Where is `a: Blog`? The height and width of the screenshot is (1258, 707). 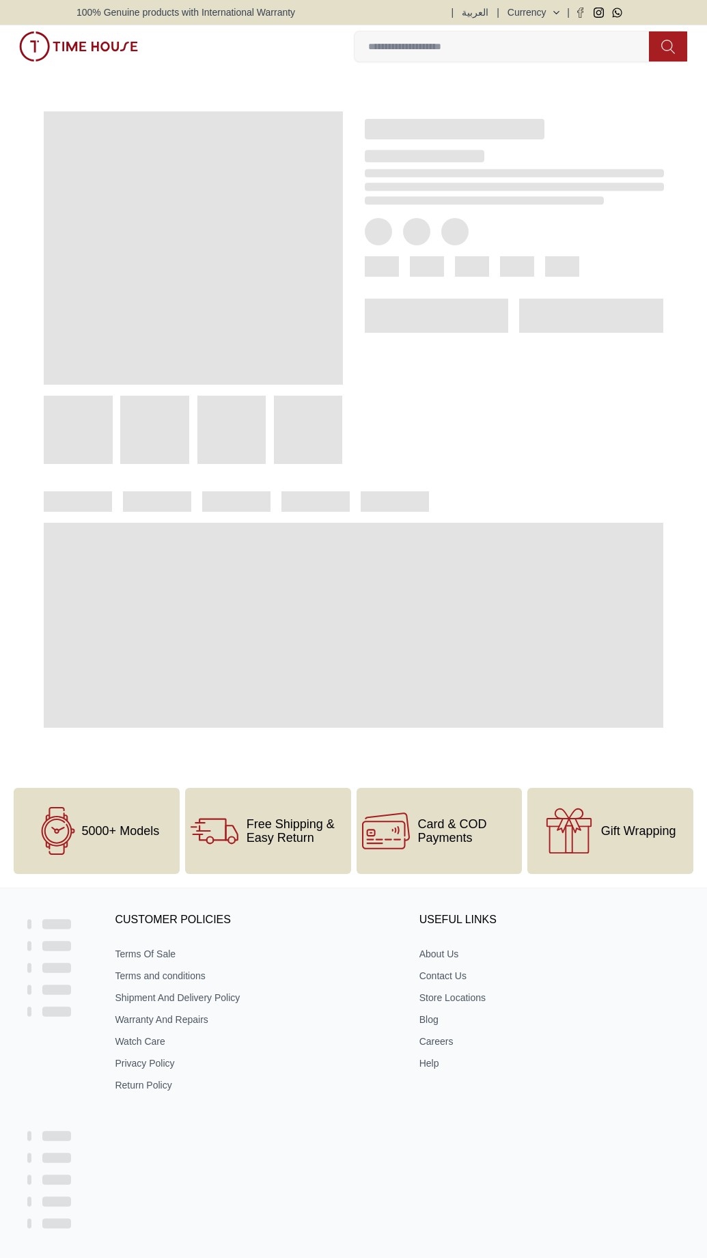
a: Blog is located at coordinates (556, 1020).